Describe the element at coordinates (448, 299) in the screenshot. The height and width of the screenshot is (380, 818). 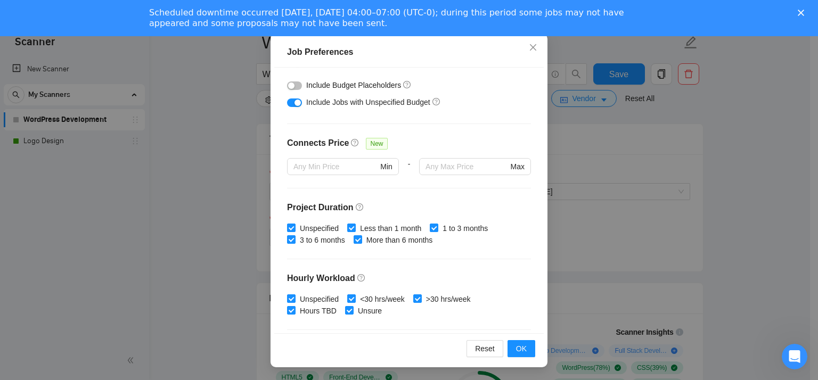
I see `span: >30 hrs/week` at that location.